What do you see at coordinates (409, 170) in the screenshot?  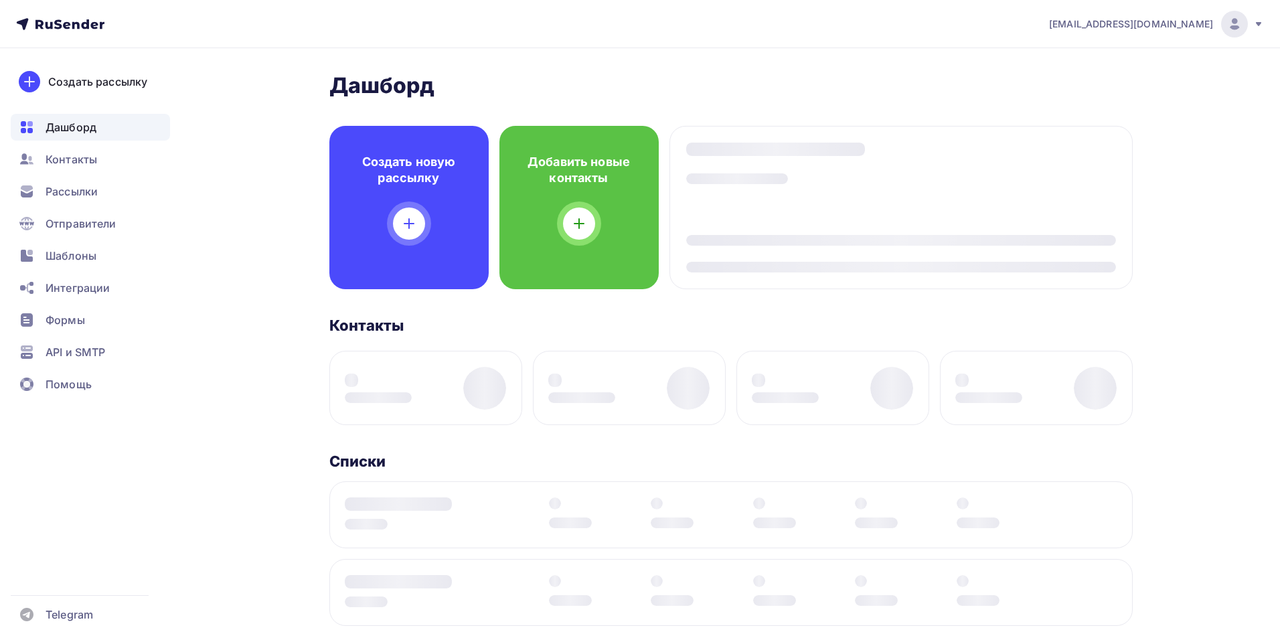 I see `h4: Создать новую рассылку` at bounding box center [409, 170].